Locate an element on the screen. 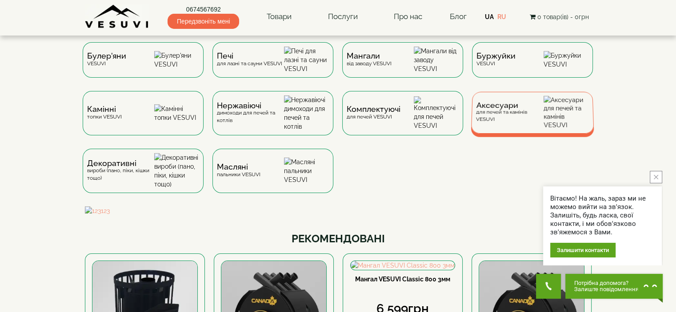  a: Декоративнівироби (пано, піки, кішки тощо) Декоративні вироби (пано, піки, кішки тощо) is located at coordinates (143, 178).